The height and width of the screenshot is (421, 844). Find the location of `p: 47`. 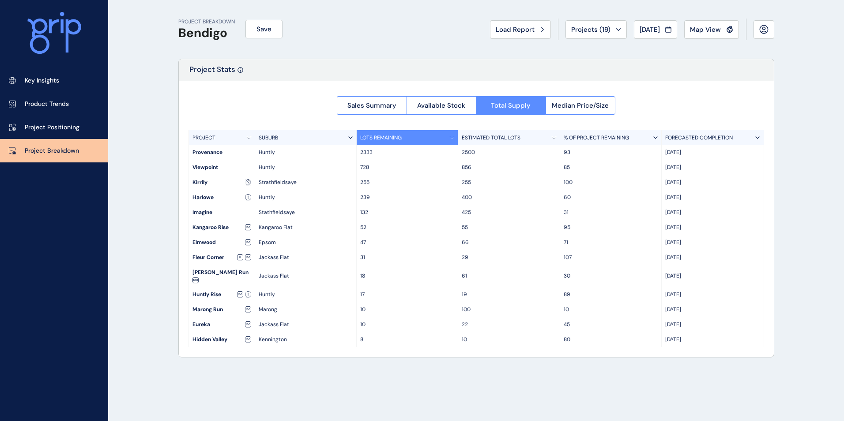

p: 47 is located at coordinates (407, 242).